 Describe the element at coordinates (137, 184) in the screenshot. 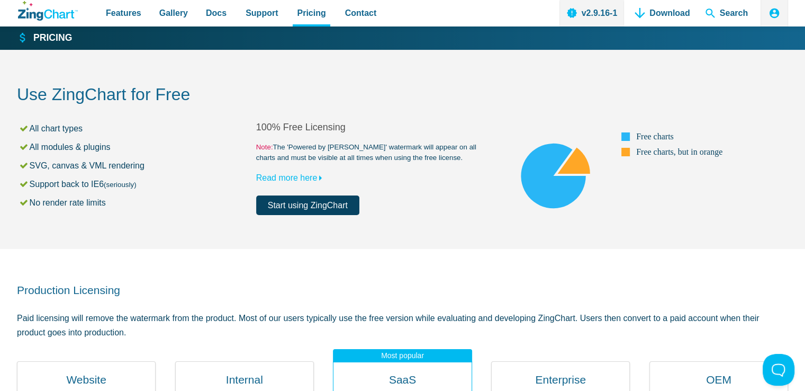

I see `li: Support back to IE6` at that location.